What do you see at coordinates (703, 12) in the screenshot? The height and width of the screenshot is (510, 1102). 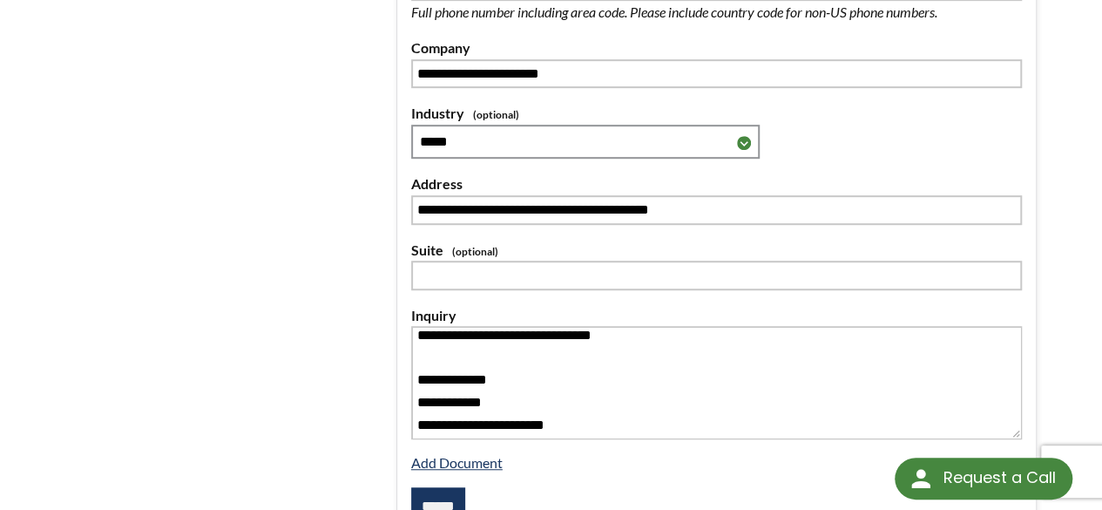 I see `p: Full phone number including area code. Please include country code for non-US phone numbers.` at bounding box center [703, 12].